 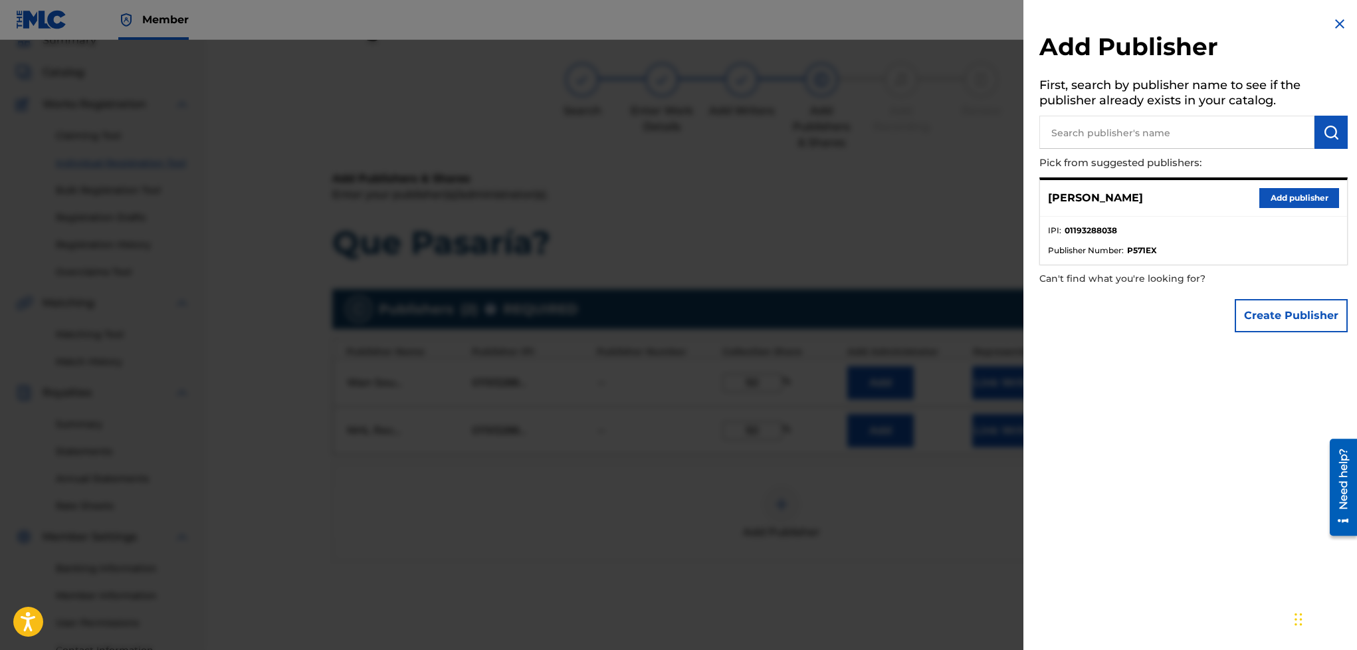 What do you see at coordinates (41, 19) in the screenshot?
I see `img: MLC Logo` at bounding box center [41, 19].